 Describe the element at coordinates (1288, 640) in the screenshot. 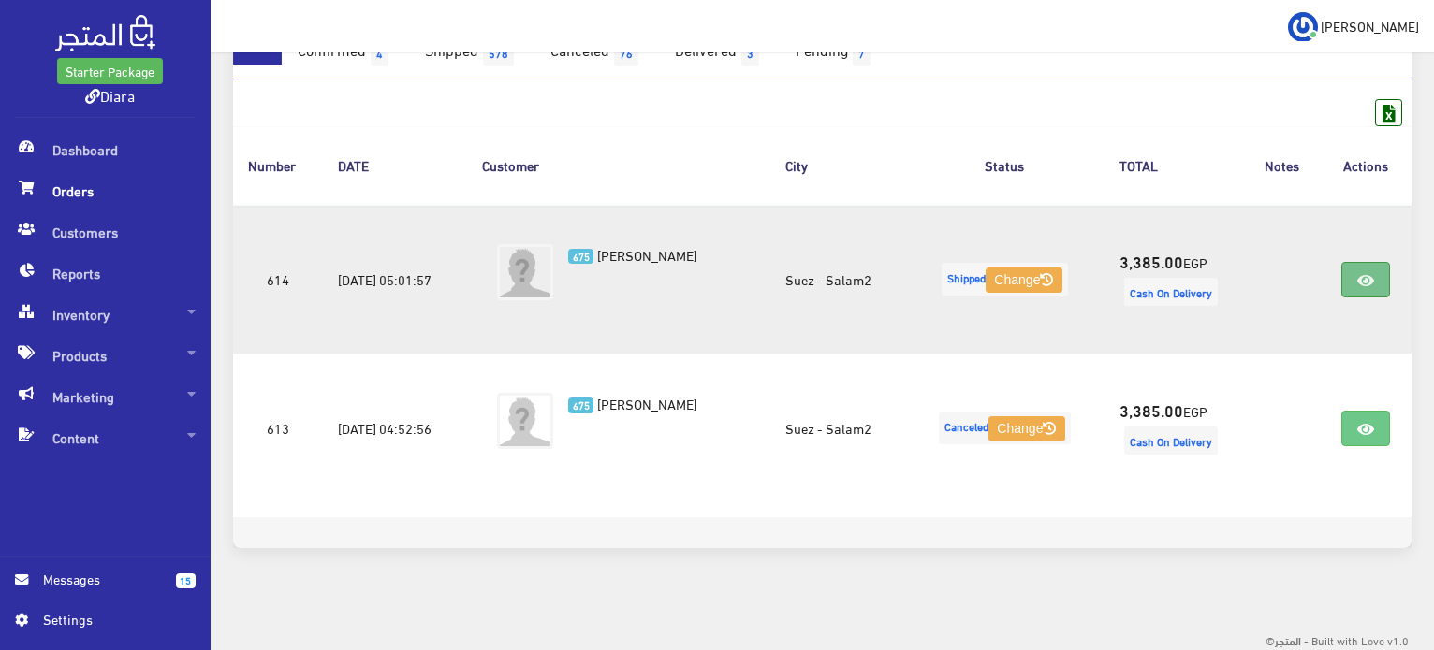

I see `strong: المتجر` at that location.